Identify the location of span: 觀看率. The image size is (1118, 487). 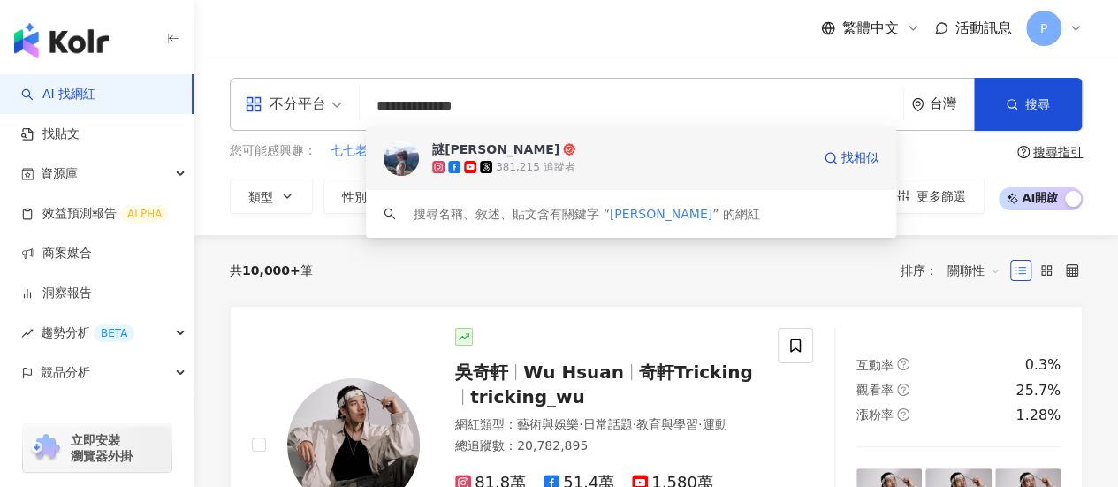
(875, 390).